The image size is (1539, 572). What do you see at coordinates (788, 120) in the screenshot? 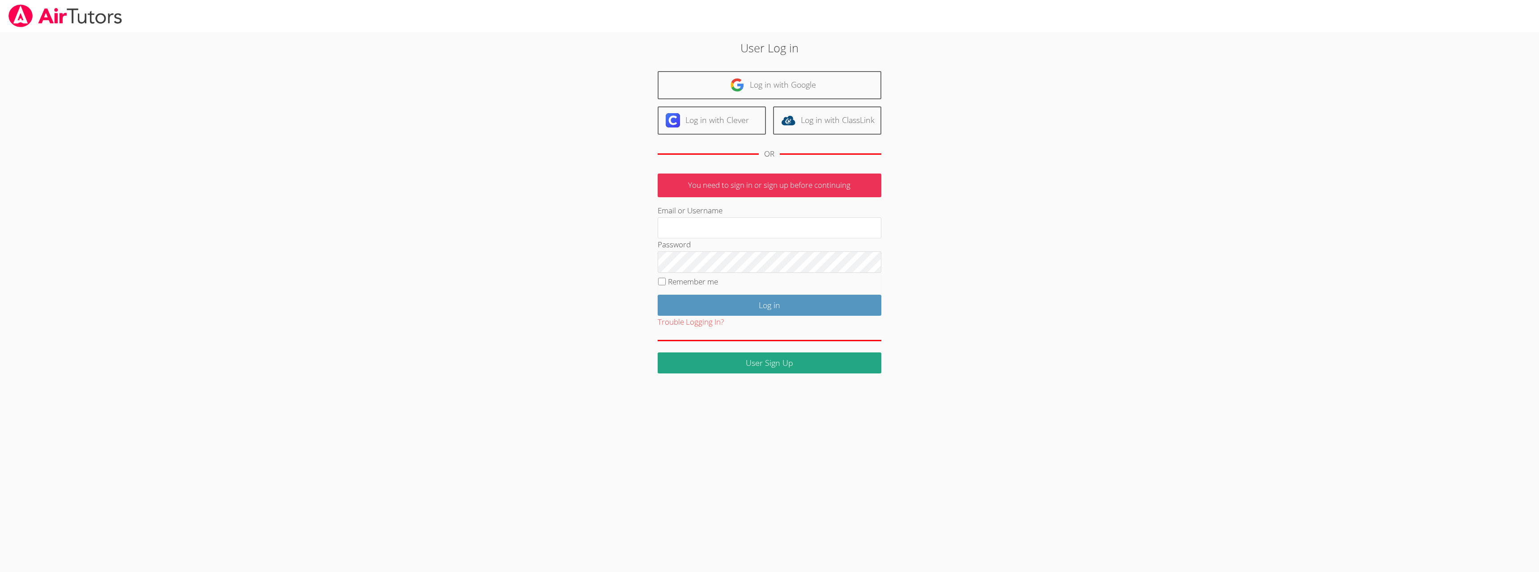
I see `img: classlink-logo-d6bb404cc1216ec64c9a2012d9dc4662098be43eaf13dc465df04b49fa7ab582.svg` at bounding box center [788, 120].